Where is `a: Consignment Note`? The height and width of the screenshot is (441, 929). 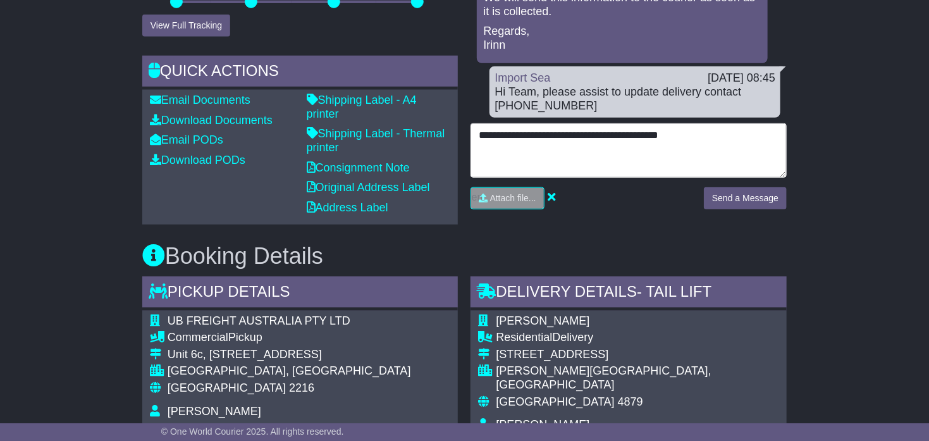
a: Consignment Note is located at coordinates (358, 168).